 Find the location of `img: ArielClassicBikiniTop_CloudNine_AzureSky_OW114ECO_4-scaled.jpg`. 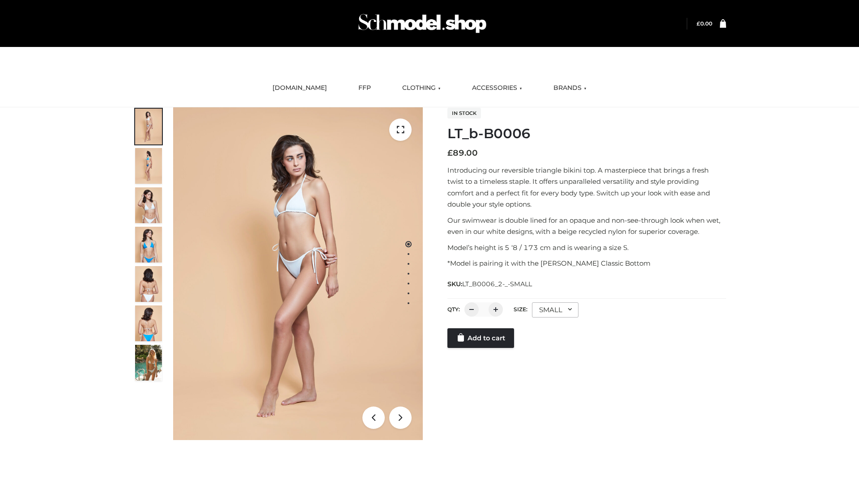

img: ArielClassicBikiniTop_CloudNine_AzureSky_OW114ECO_4-scaled.jpg is located at coordinates (149, 245).